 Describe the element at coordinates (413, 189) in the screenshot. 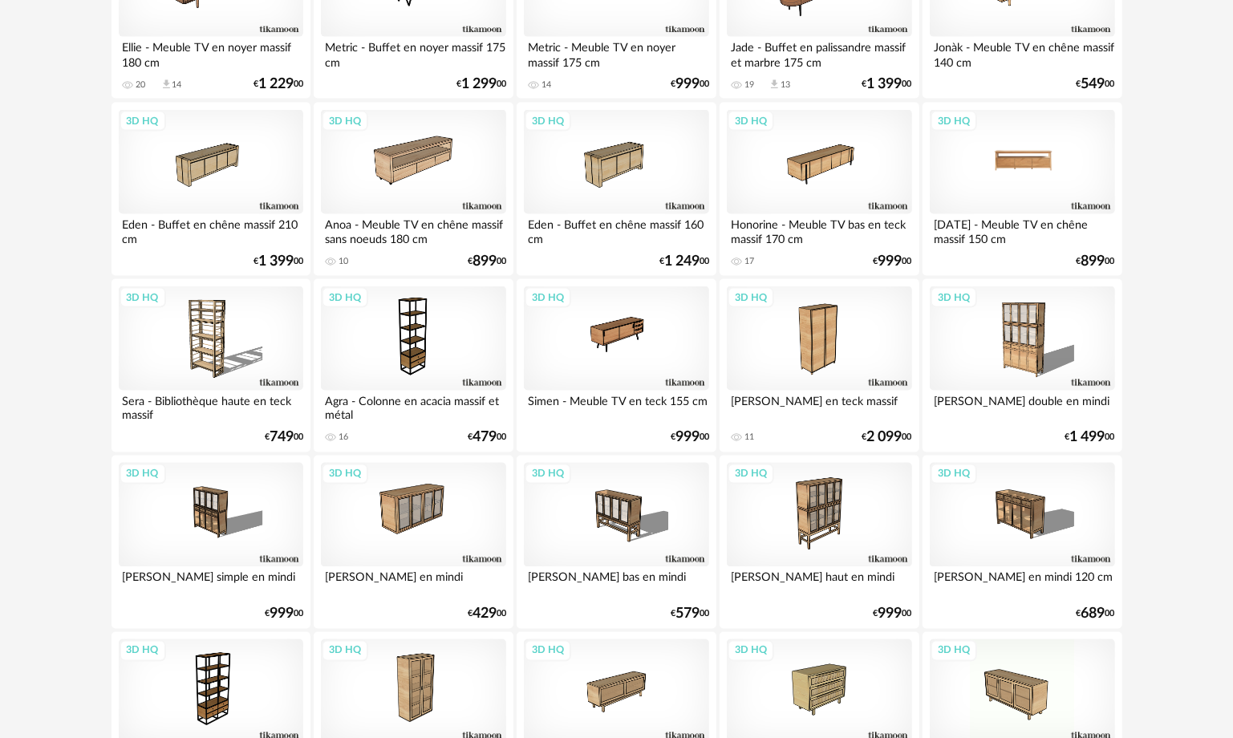

I see `a: 3D HQ Anoa - Meuble TV en chêne massif sans noeuds 180 cm 10 €89900` at that location.